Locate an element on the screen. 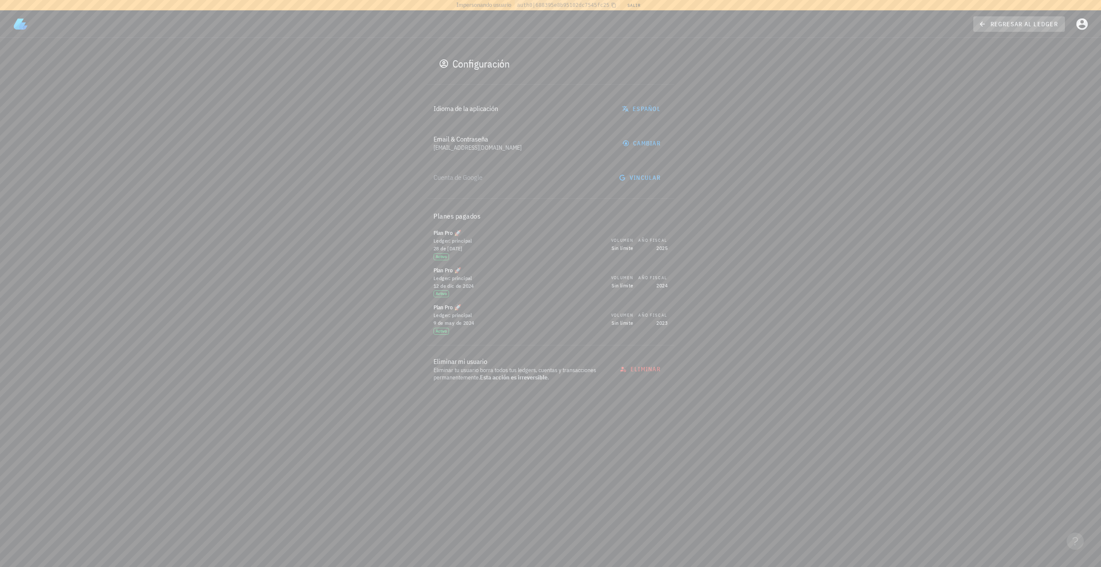 This screenshot has width=1101, height=567. div: 2023 is located at coordinates (653, 323).